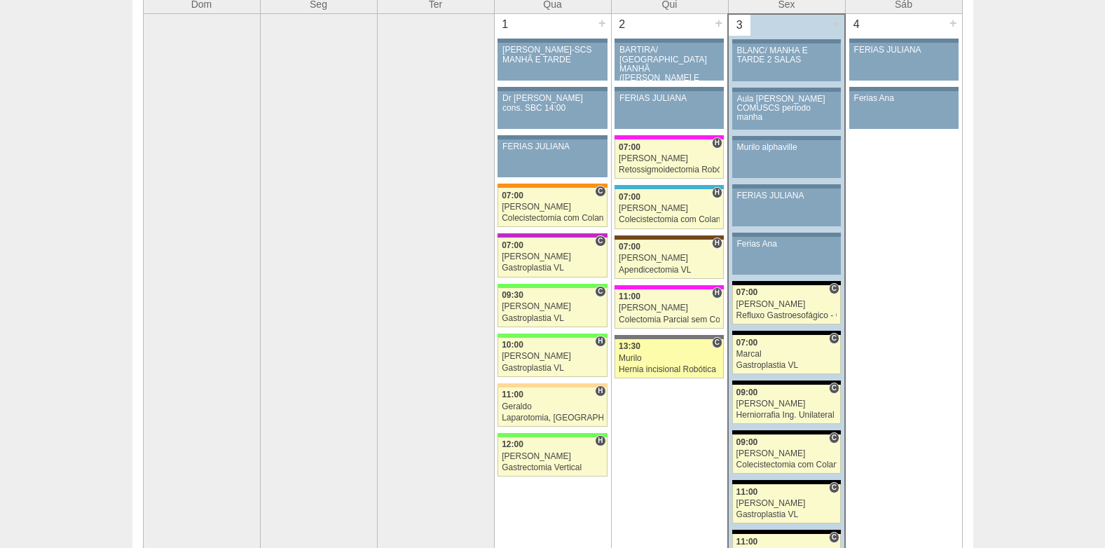 Image resolution: width=1105 pixels, height=548 pixels. What do you see at coordinates (747, 392) in the screenshot?
I see `span: 09:00` at bounding box center [747, 392].